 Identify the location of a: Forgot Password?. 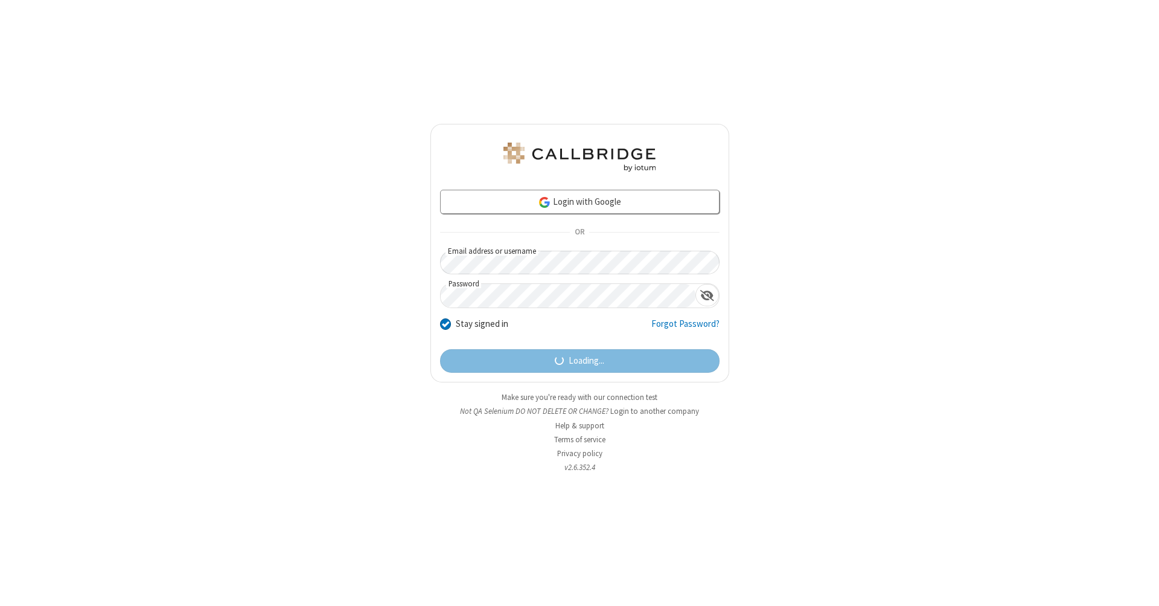
(685, 328).